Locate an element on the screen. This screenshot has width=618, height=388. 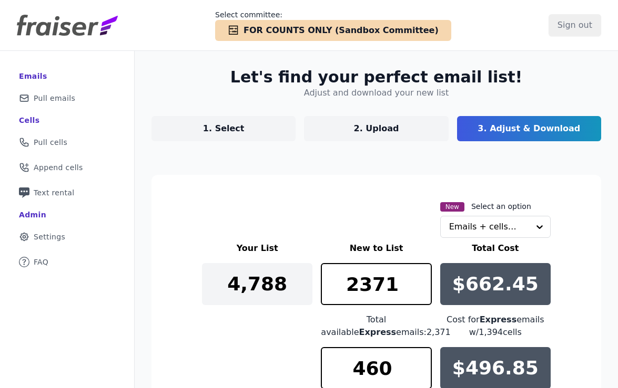
a: Pull emails is located at coordinates (67, 98).